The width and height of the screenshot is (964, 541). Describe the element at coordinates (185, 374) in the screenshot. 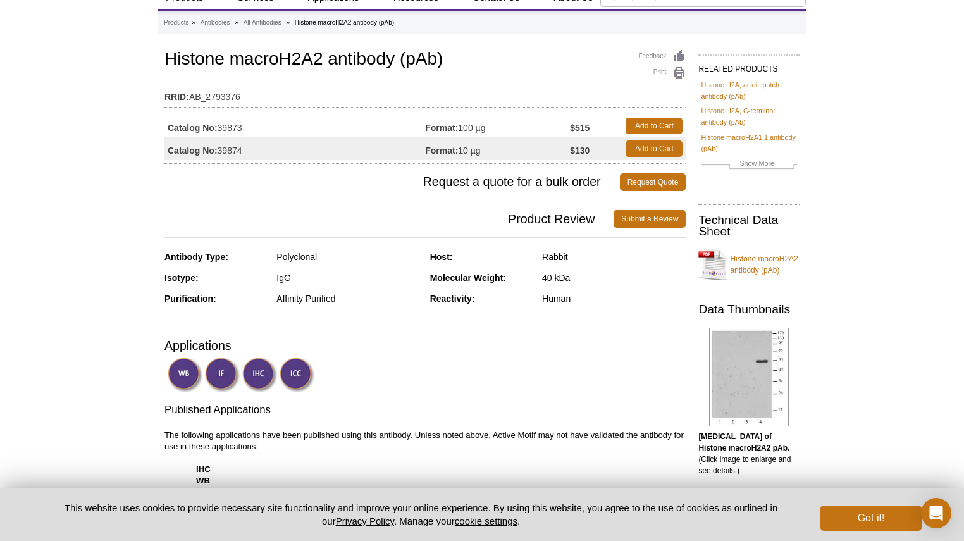

I see `img: Western Blot Validated` at that location.